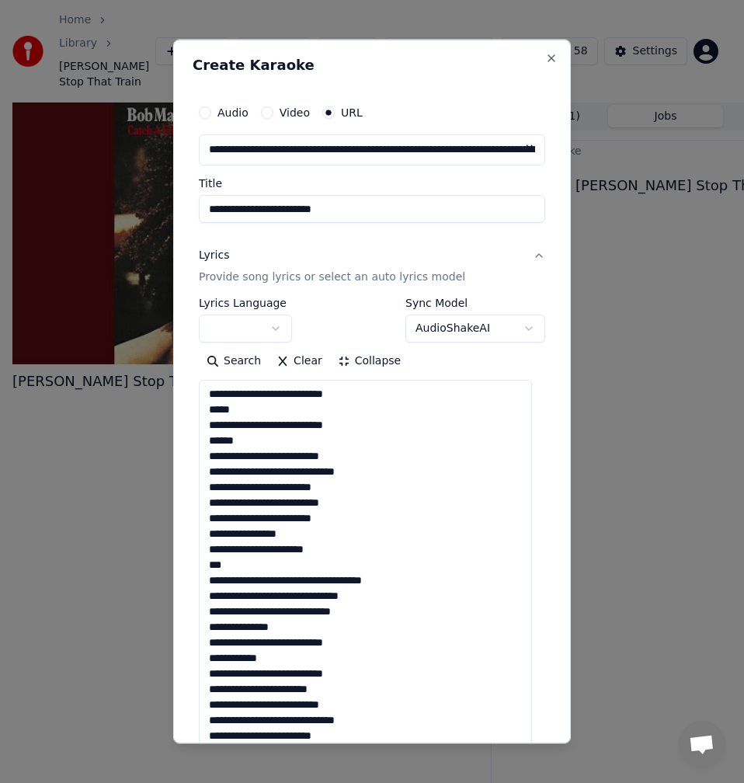 Image resolution: width=744 pixels, height=783 pixels. I want to click on p: Provide song lyrics or select an auto lyrics model, so click(332, 277).